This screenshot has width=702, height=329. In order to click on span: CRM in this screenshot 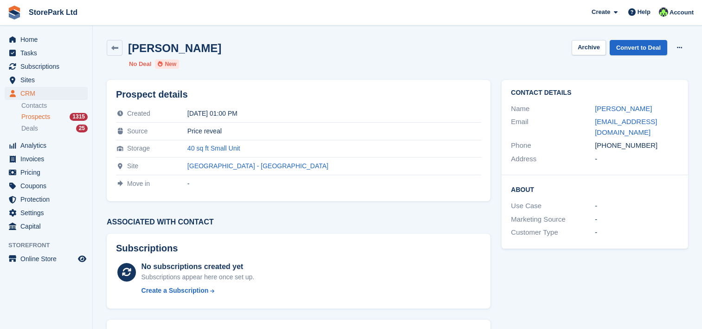, I will do `click(48, 93)`.